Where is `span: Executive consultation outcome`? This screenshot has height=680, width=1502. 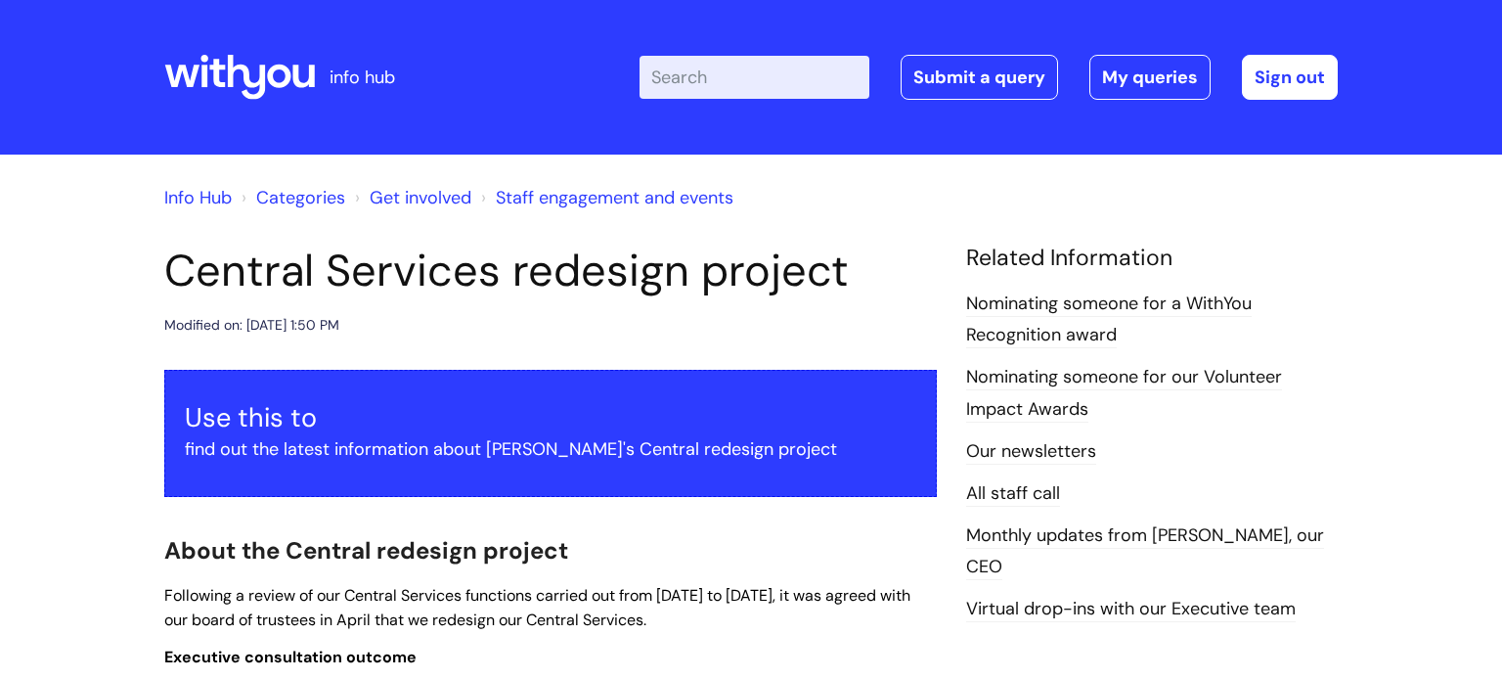
span: Executive consultation outcome is located at coordinates (291, 656).